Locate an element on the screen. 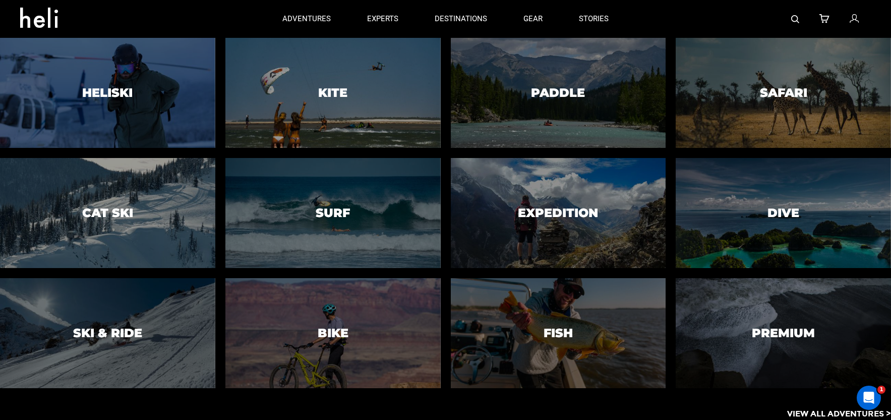 This screenshot has height=420, width=891. img: search-bar-icon.svg is located at coordinates (795, 19).